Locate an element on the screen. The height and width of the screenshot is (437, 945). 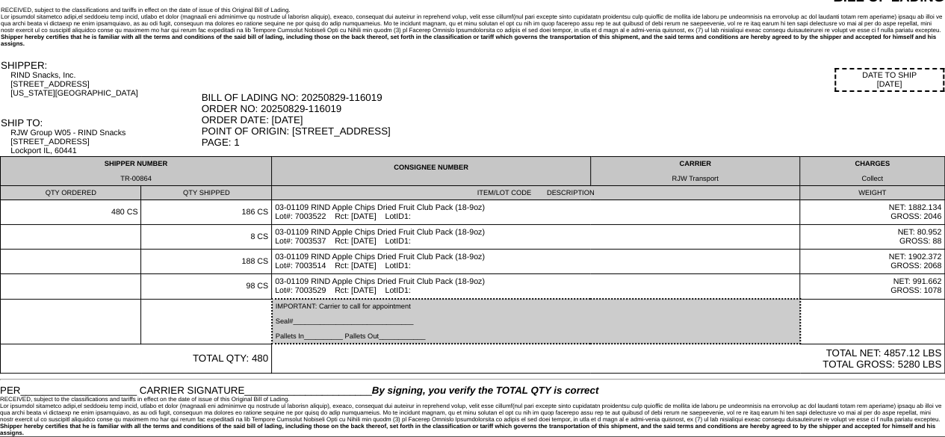
td: QTY ORDERED is located at coordinates (71, 193).